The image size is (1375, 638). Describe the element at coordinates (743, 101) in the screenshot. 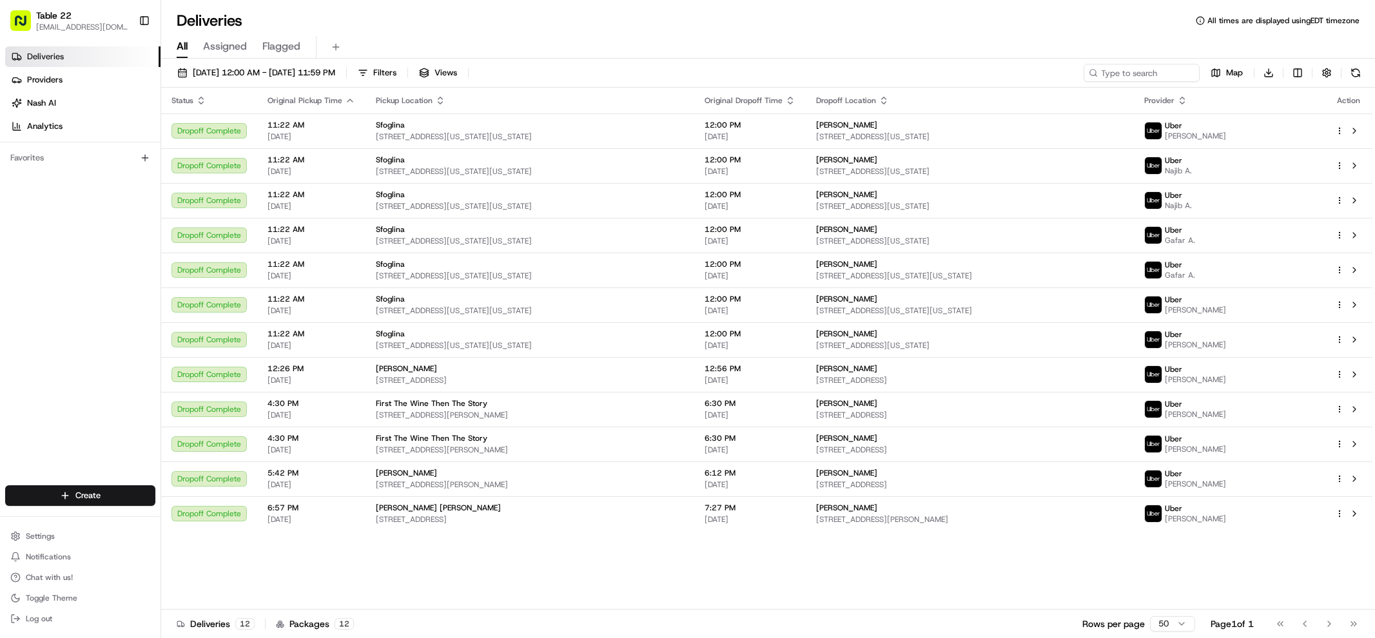

I see `span: Original Dropoff Time` at that location.